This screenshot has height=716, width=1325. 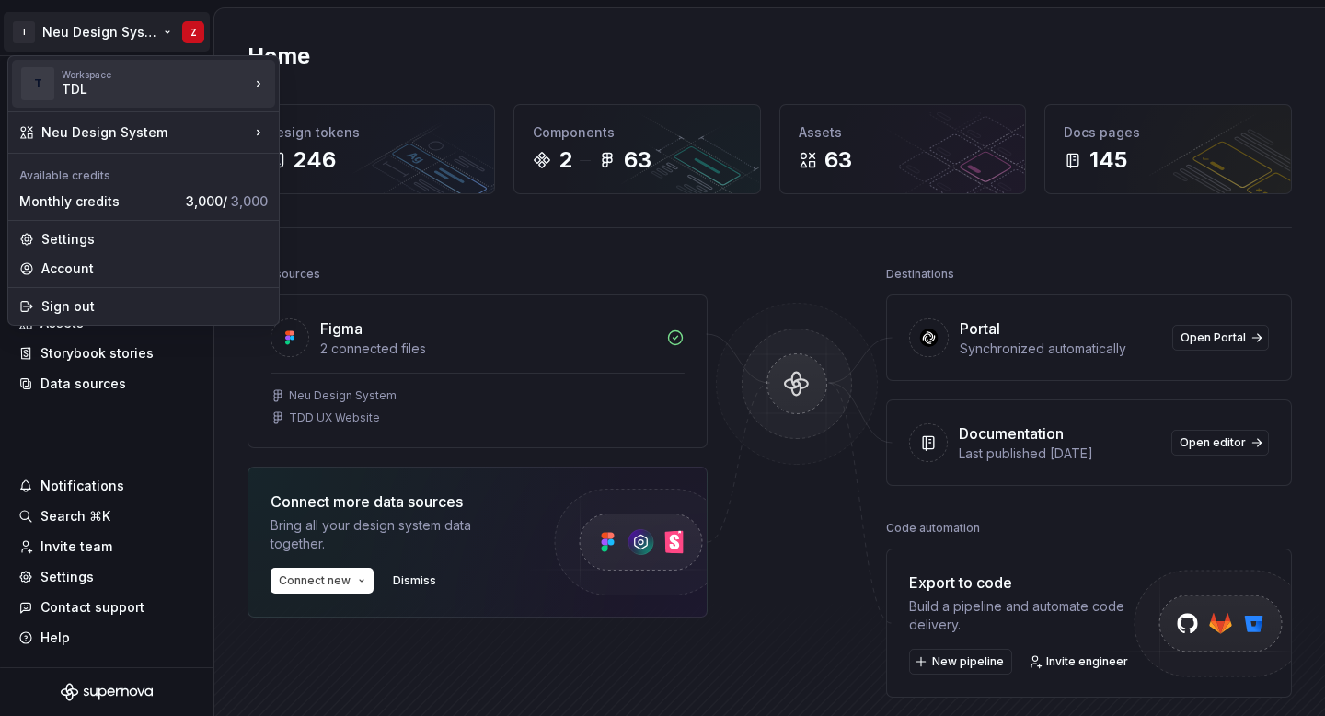 What do you see at coordinates (226, 201) in the screenshot?
I see `span: 3,000 /` at bounding box center [226, 201].